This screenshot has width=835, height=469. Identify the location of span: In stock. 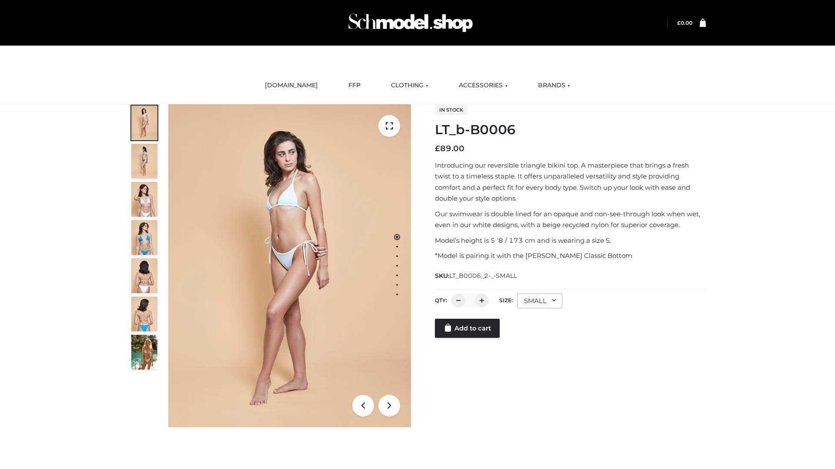
(451, 110).